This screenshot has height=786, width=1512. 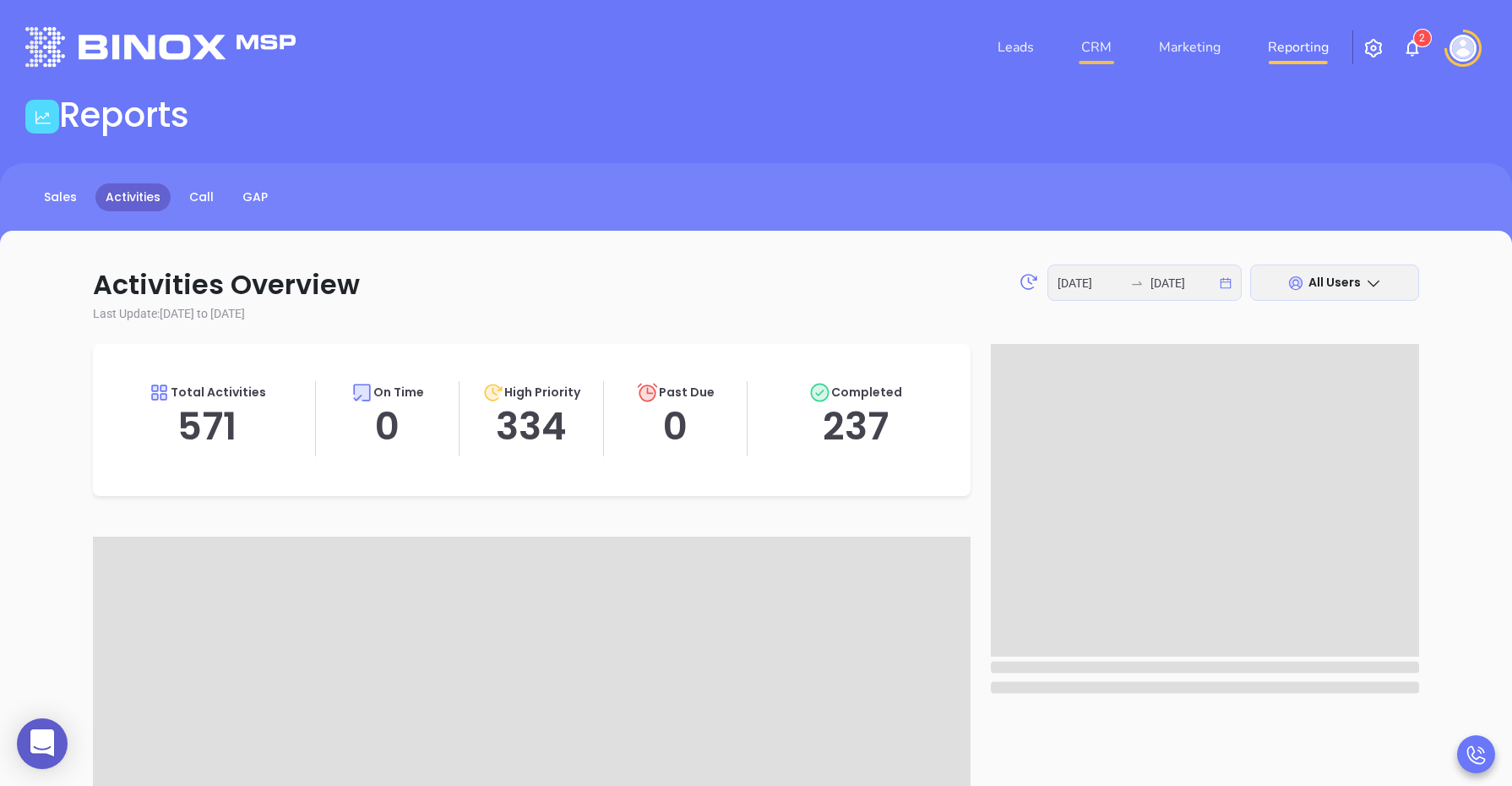 What do you see at coordinates (201, 197) in the screenshot?
I see `a: Call` at bounding box center [201, 197].